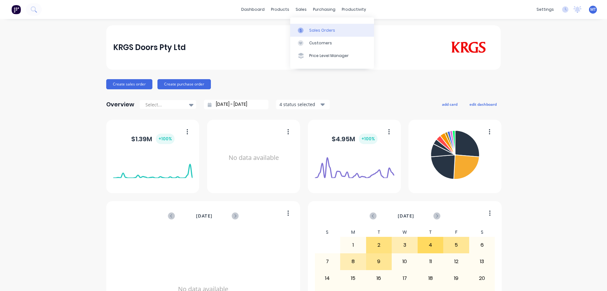 The height and width of the screenshot is (291, 607). What do you see at coordinates (254, 157) in the screenshot?
I see `div: No data available` at bounding box center [254, 157].